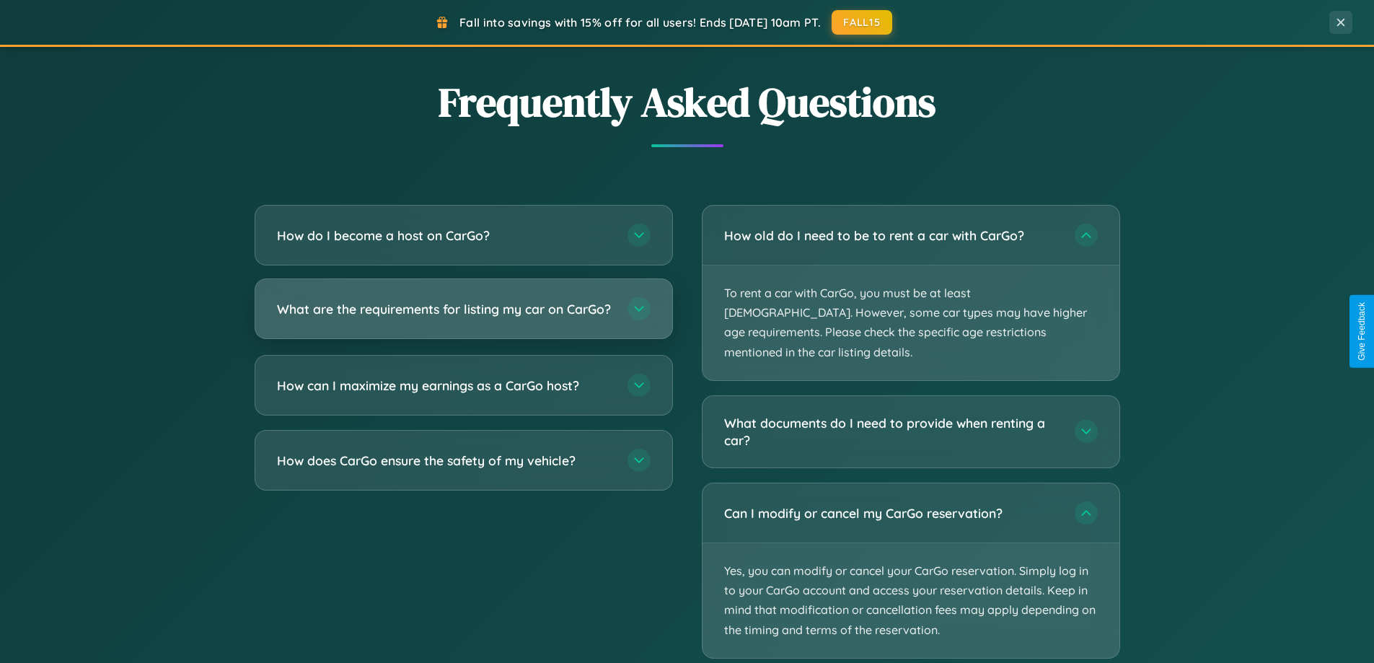 Image resolution: width=1374 pixels, height=663 pixels. Describe the element at coordinates (892, 513) in the screenshot. I see `h3: Can I modify or cancel my CarGo reservation?` at that location.